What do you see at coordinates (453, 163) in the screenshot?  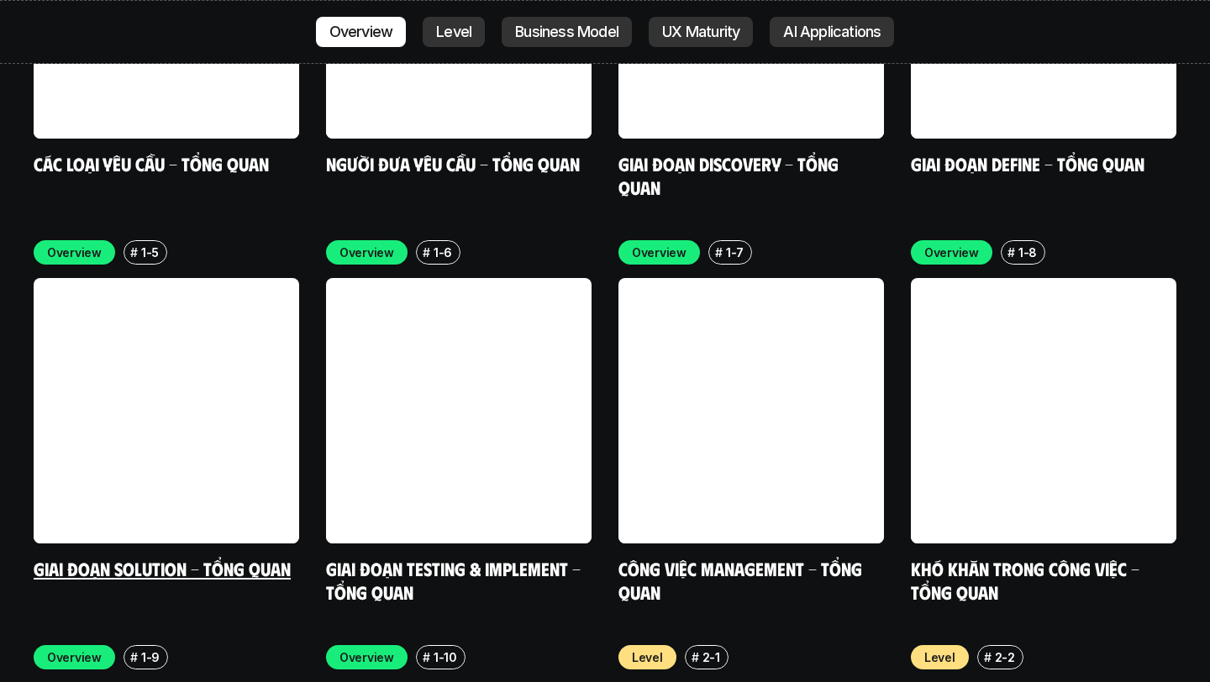 I see `a: Người đưa yêu cầu - Tổng quan` at bounding box center [453, 163].